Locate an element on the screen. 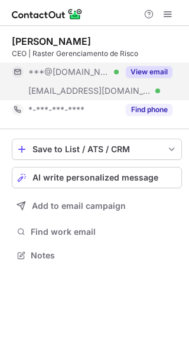 The height and width of the screenshot is (354, 189). div: Save to List / ATS / CRM is located at coordinates (97, 149).